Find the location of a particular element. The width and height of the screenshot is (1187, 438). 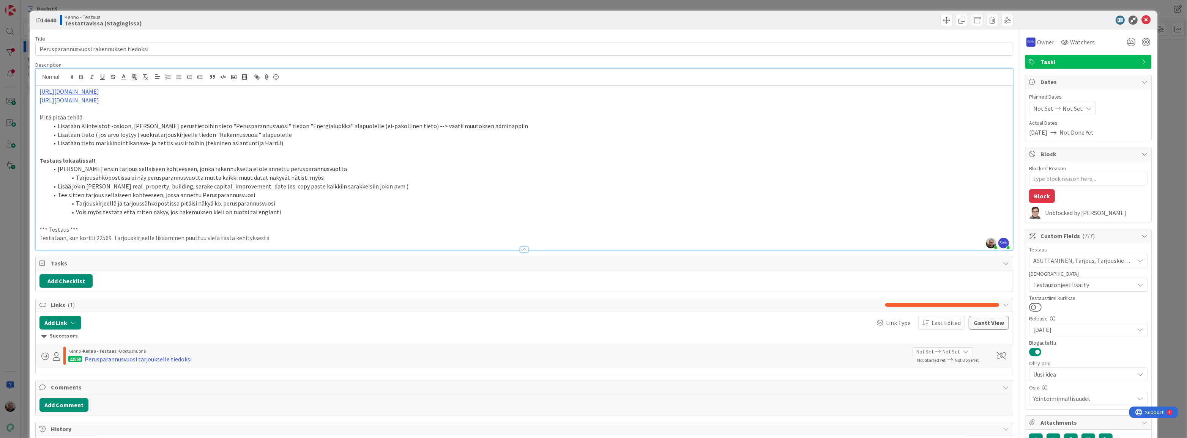

span: ( 7/7 ) is located at coordinates (1088, 236).